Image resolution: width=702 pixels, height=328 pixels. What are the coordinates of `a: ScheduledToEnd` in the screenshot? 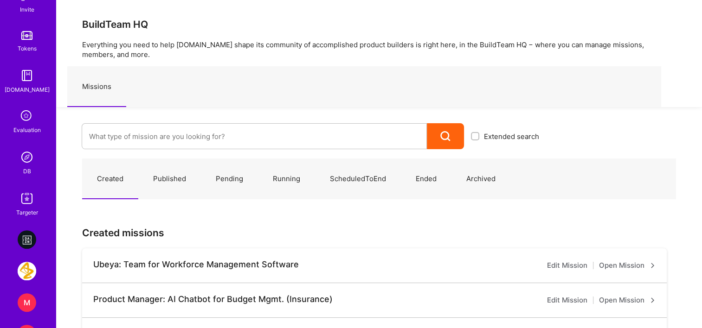 It's located at (358, 179).